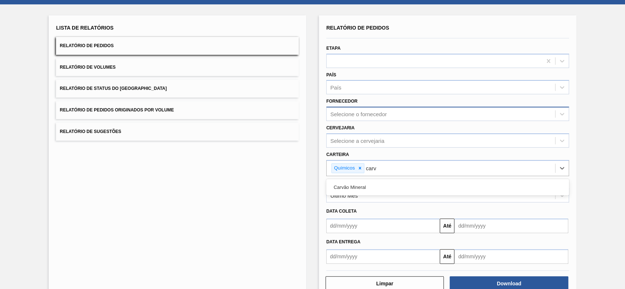 This screenshot has height=289, width=625. Describe the element at coordinates (357, 141) in the screenshot. I see `div: Selecione a cervejaria` at that location.